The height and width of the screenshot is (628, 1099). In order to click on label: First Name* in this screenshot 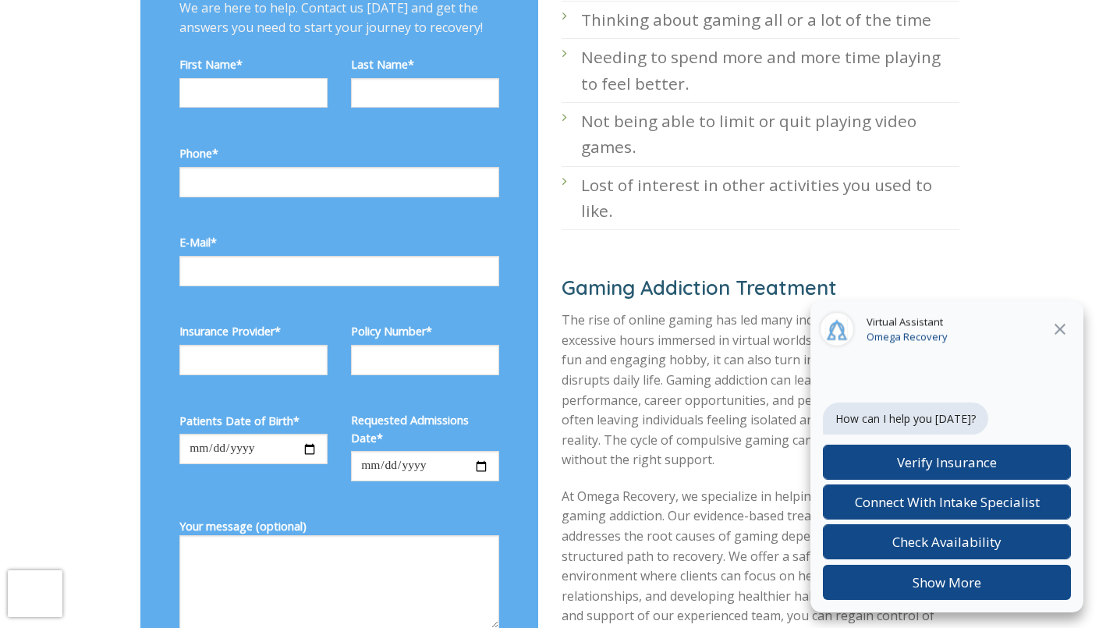, I will do `click(254, 64)`.